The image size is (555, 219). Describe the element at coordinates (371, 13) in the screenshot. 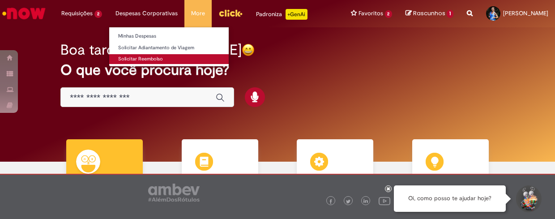

I see `span: Favoritos` at that location.